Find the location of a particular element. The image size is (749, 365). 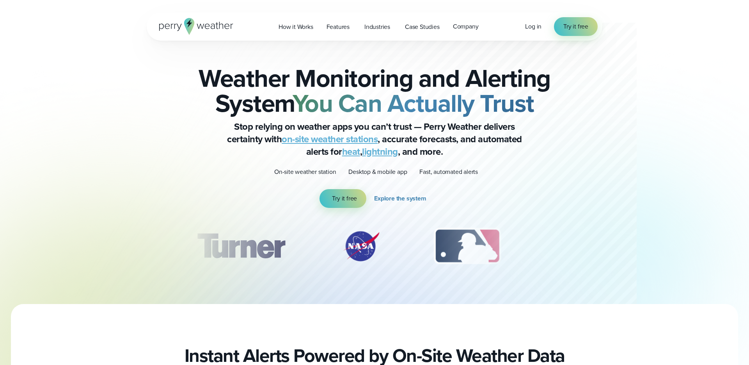

a: lightning is located at coordinates (380, 151).